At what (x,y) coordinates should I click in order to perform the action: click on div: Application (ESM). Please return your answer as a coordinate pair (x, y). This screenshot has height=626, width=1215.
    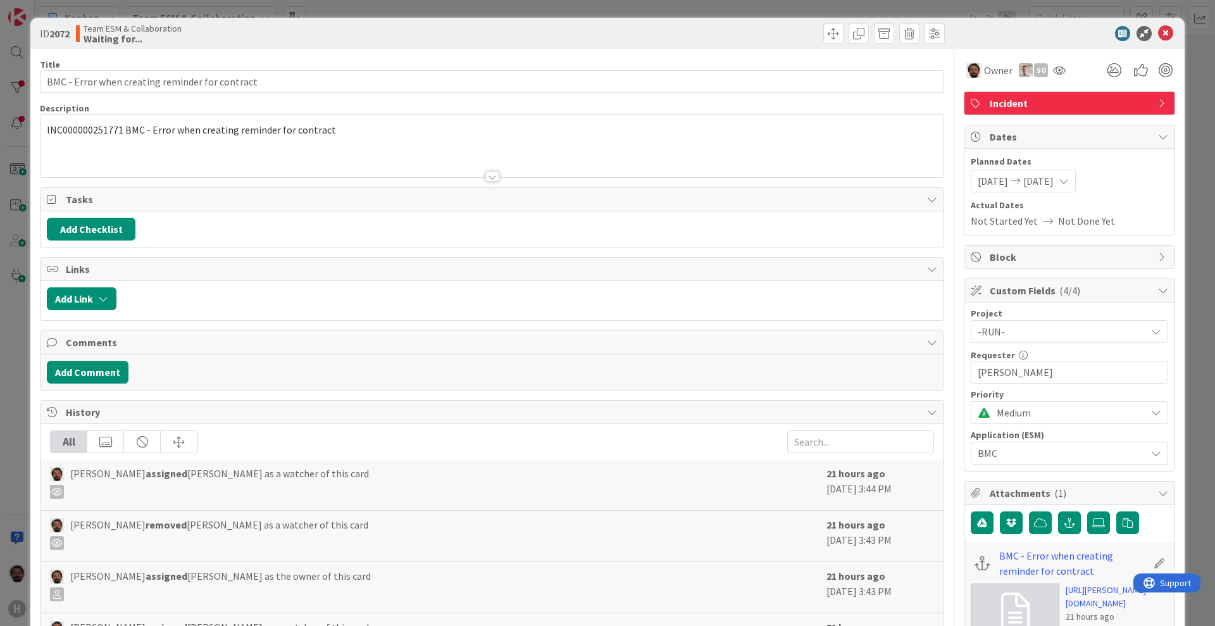
    Looking at the image, I should click on (1070, 435).